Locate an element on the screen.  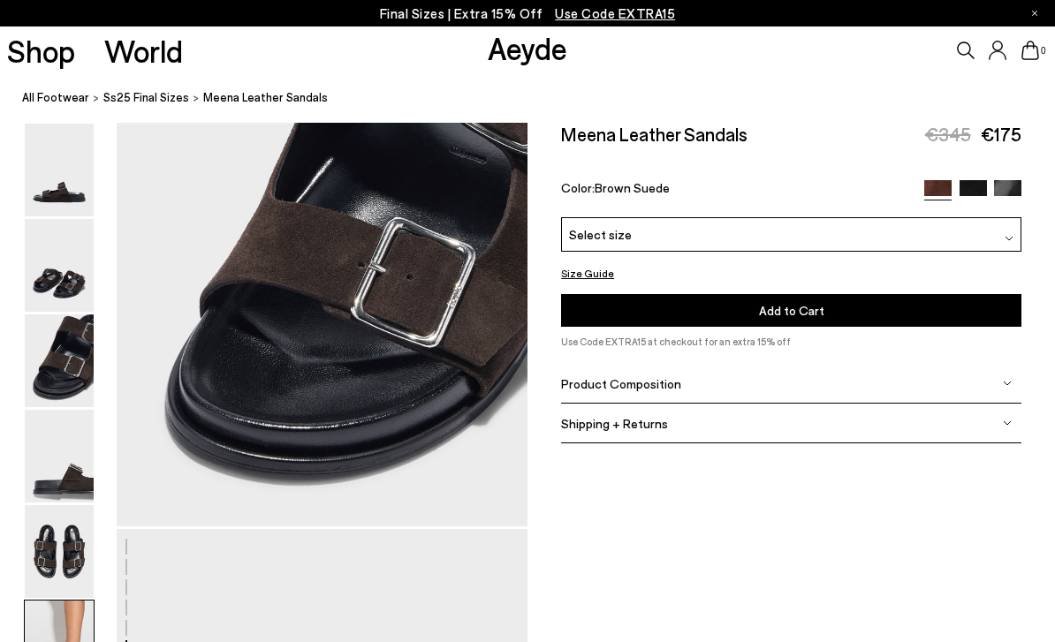
span: Product Composition is located at coordinates (621, 384).